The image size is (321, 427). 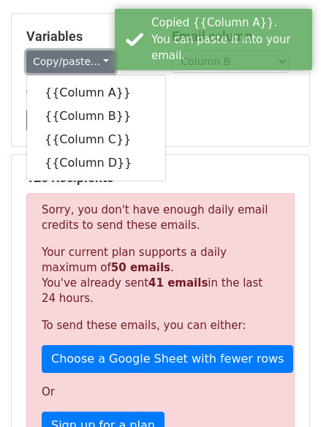 What do you see at coordinates (96, 93) in the screenshot?
I see `a: {{Column A}}` at bounding box center [96, 93].